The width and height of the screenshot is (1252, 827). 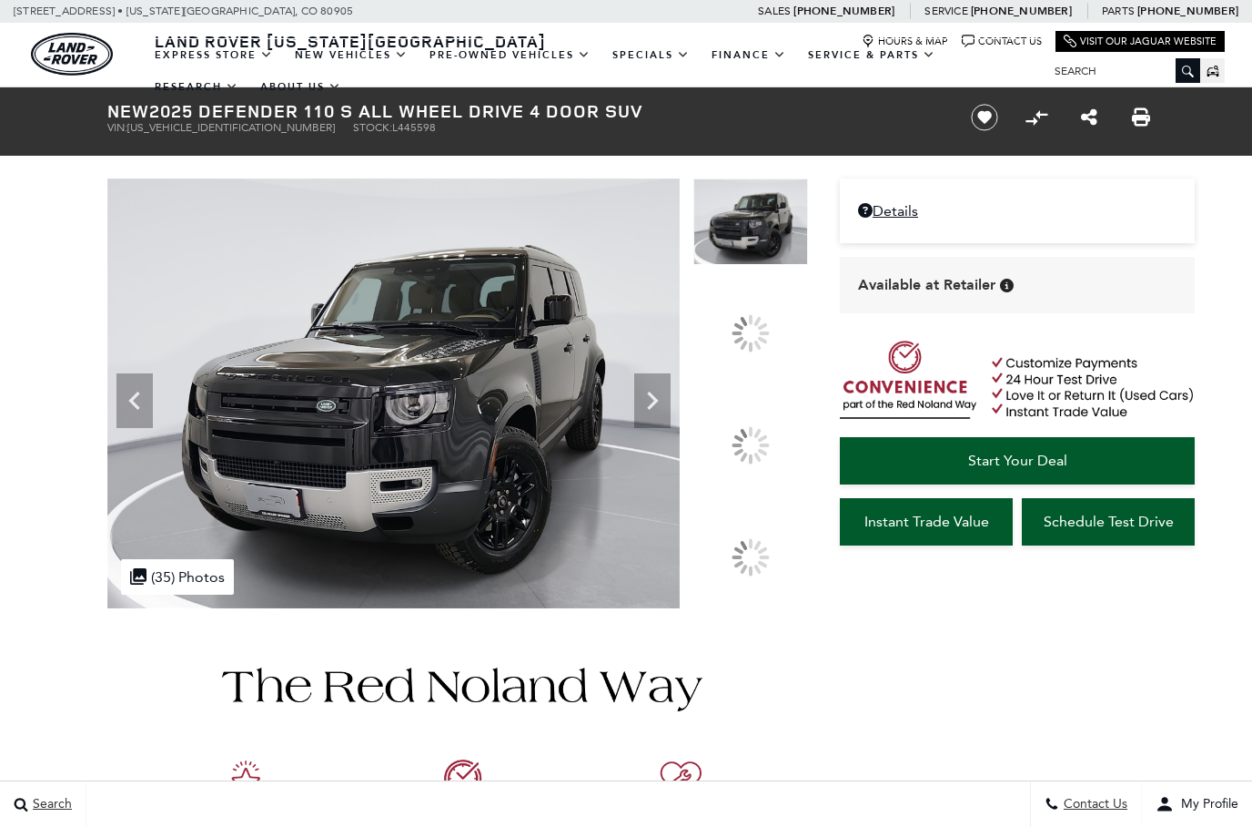 I want to click on span: Schedule Test Drive, so click(x=1109, y=521).